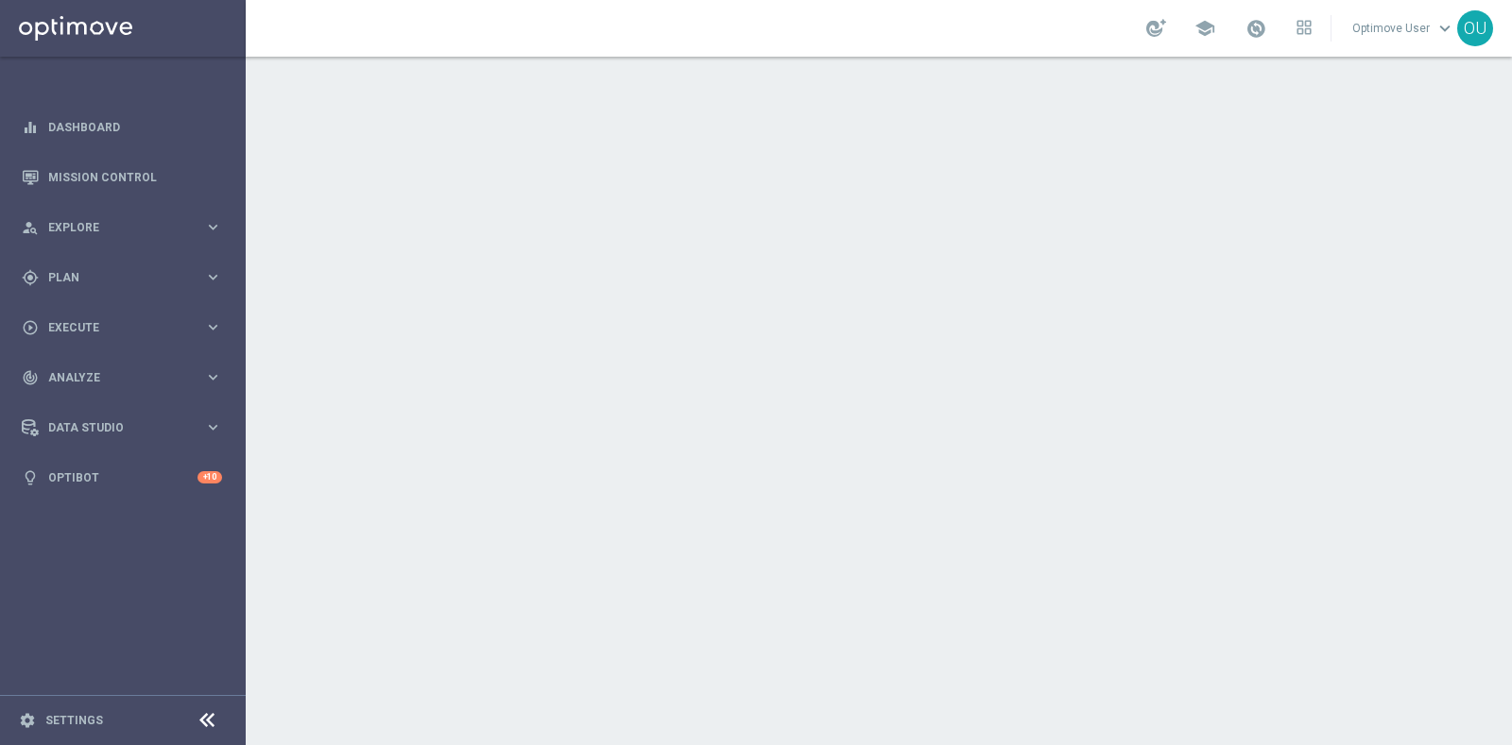 This screenshot has width=1512, height=745. What do you see at coordinates (74, 721) in the screenshot?
I see `a: Settings` at bounding box center [74, 721].